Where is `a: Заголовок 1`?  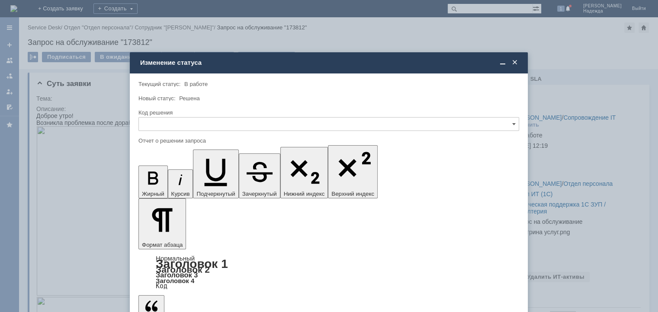
a: Заголовок 1 is located at coordinates (192, 264).